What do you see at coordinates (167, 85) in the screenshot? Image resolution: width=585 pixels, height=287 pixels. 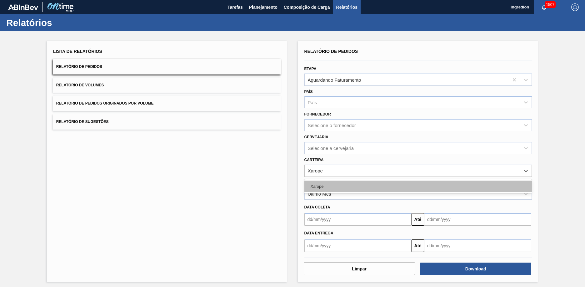 I see `button: Relatório de Volumes` at bounding box center [167, 85].